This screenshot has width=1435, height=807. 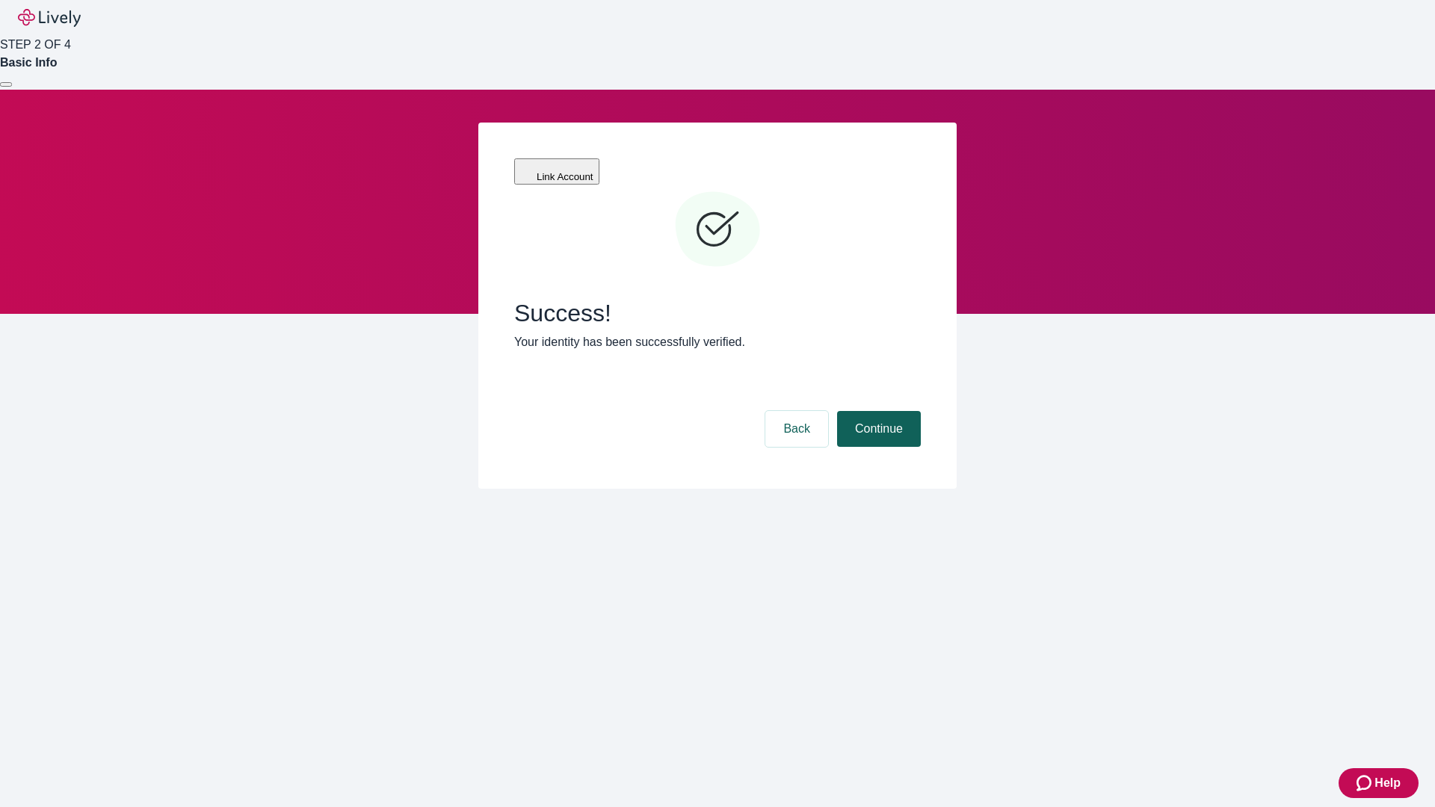 What do you see at coordinates (49, 18) in the screenshot?
I see `img: Lively` at bounding box center [49, 18].